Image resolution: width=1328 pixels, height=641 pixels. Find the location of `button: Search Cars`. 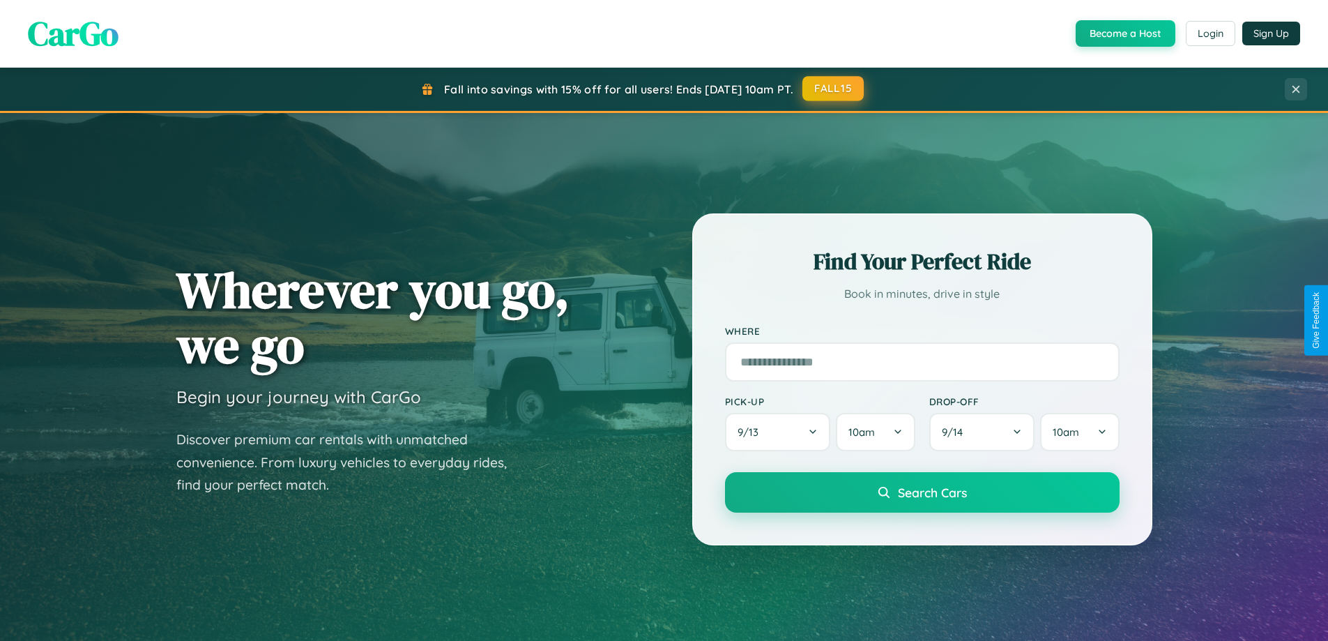

button: Search Cars is located at coordinates (923, 492).